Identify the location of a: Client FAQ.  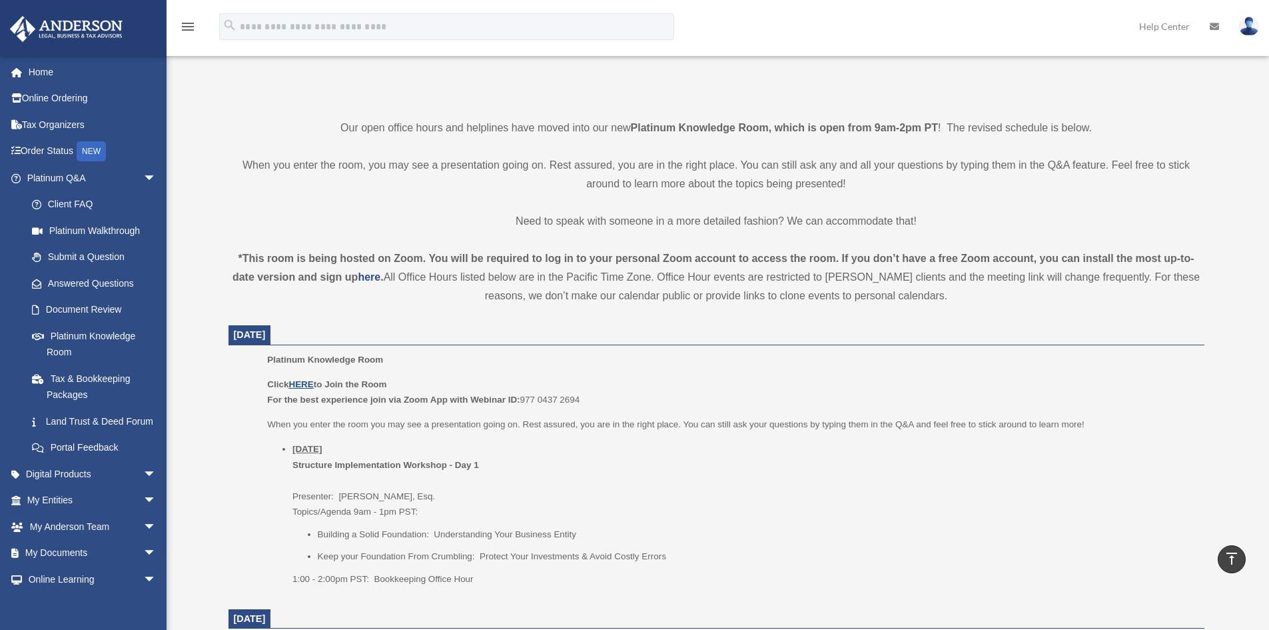
(97, 205).